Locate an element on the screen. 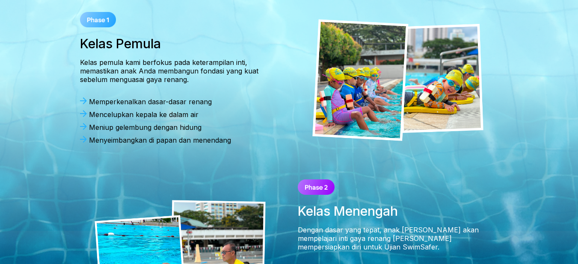 Image resolution: width=578 pixels, height=264 pixels. div: Memperkenalkan dasar-dasar renang is located at coordinates (180, 102).